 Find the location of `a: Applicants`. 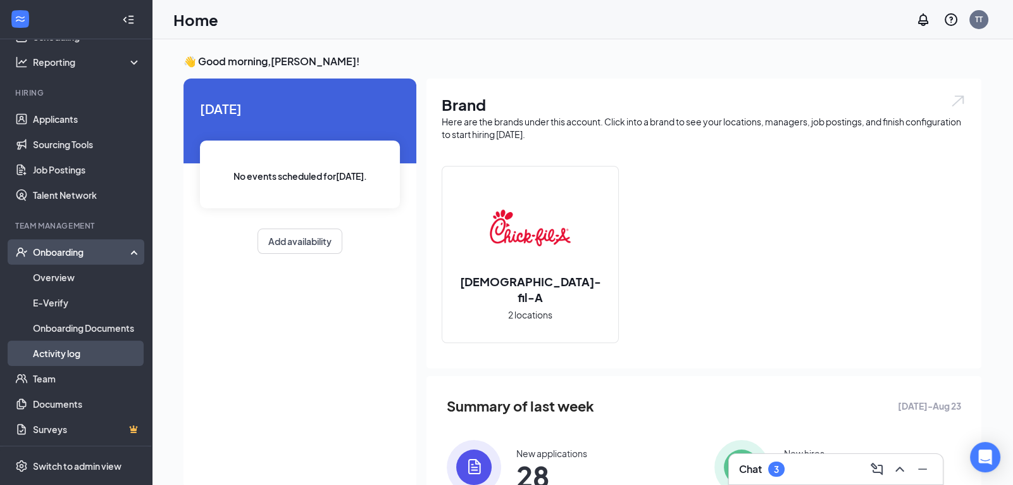

a: Applicants is located at coordinates (87, 119).